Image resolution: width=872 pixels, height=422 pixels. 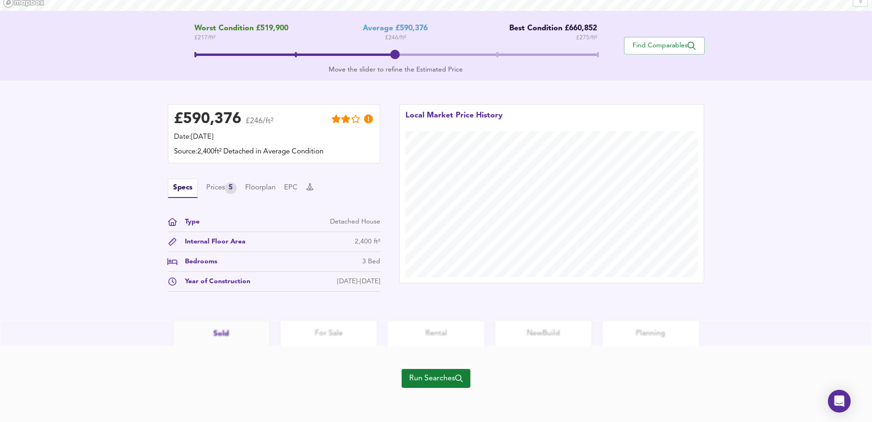 I want to click on span: £ 246 / ft², so click(x=395, y=38).